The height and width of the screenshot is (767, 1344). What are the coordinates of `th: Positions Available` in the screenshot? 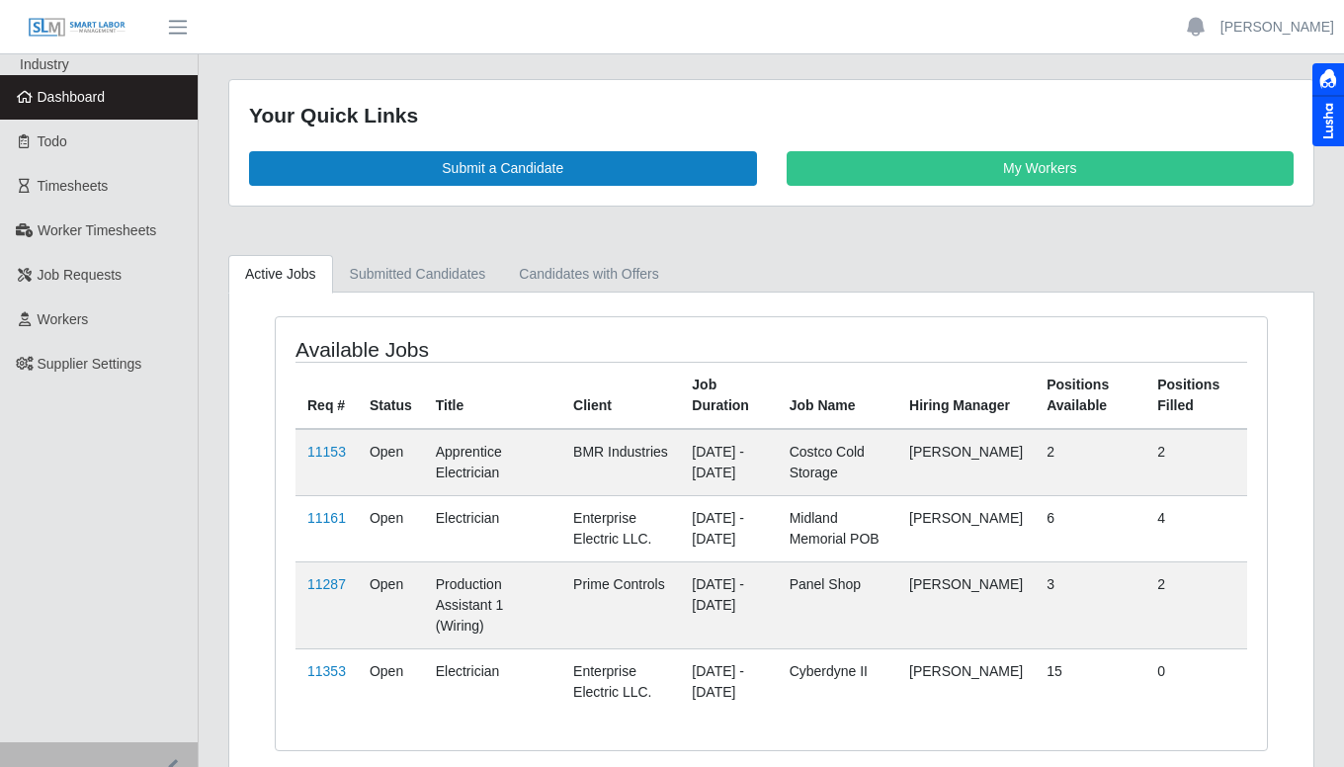 It's located at (1090, 395).